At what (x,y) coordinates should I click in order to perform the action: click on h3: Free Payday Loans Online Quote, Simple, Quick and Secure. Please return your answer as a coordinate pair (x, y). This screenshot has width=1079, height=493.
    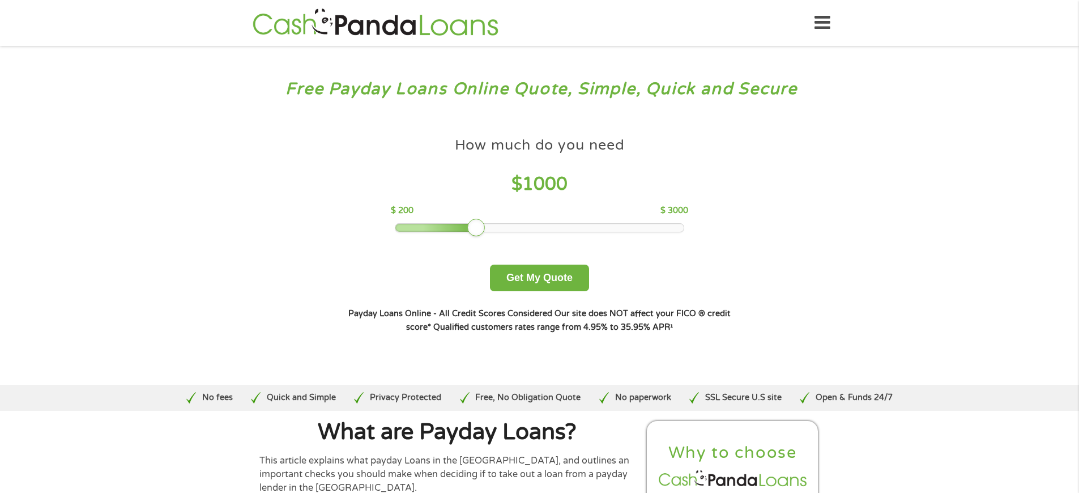
    Looking at the image, I should click on (540, 89).